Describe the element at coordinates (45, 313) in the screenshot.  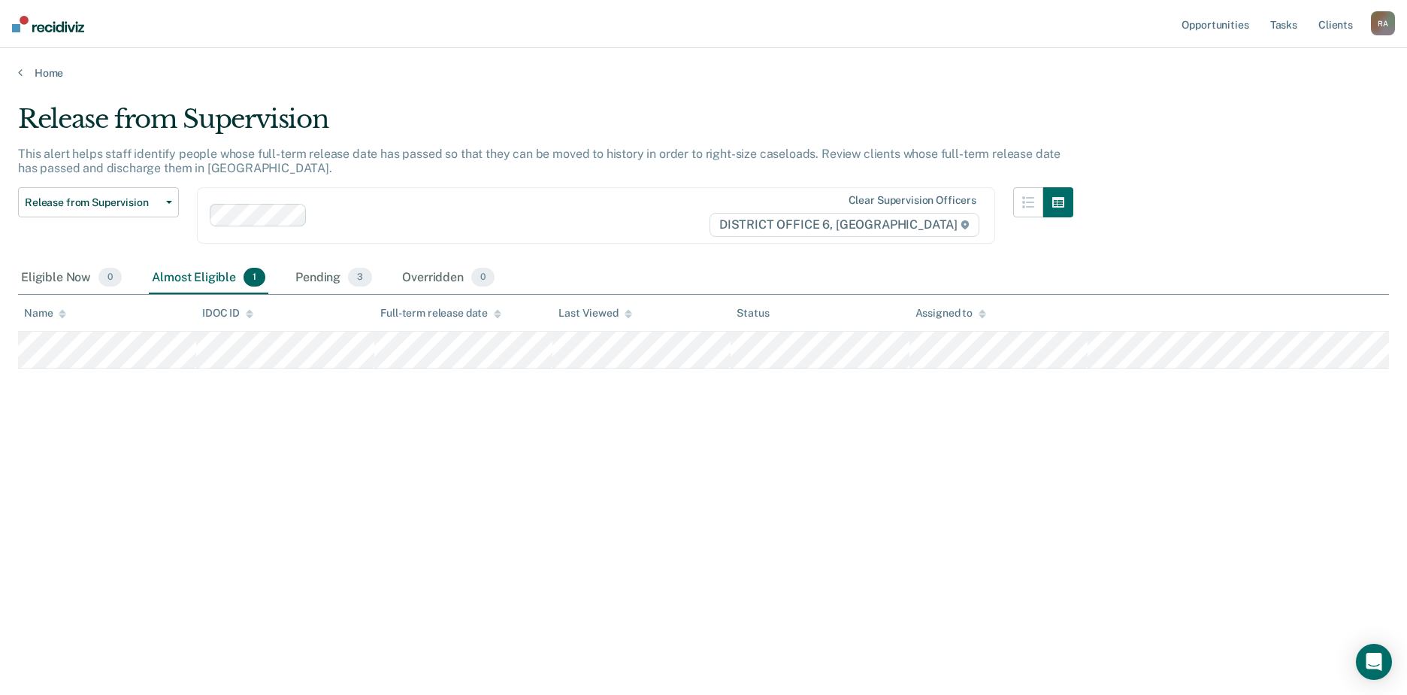
I see `div: Name` at that location.